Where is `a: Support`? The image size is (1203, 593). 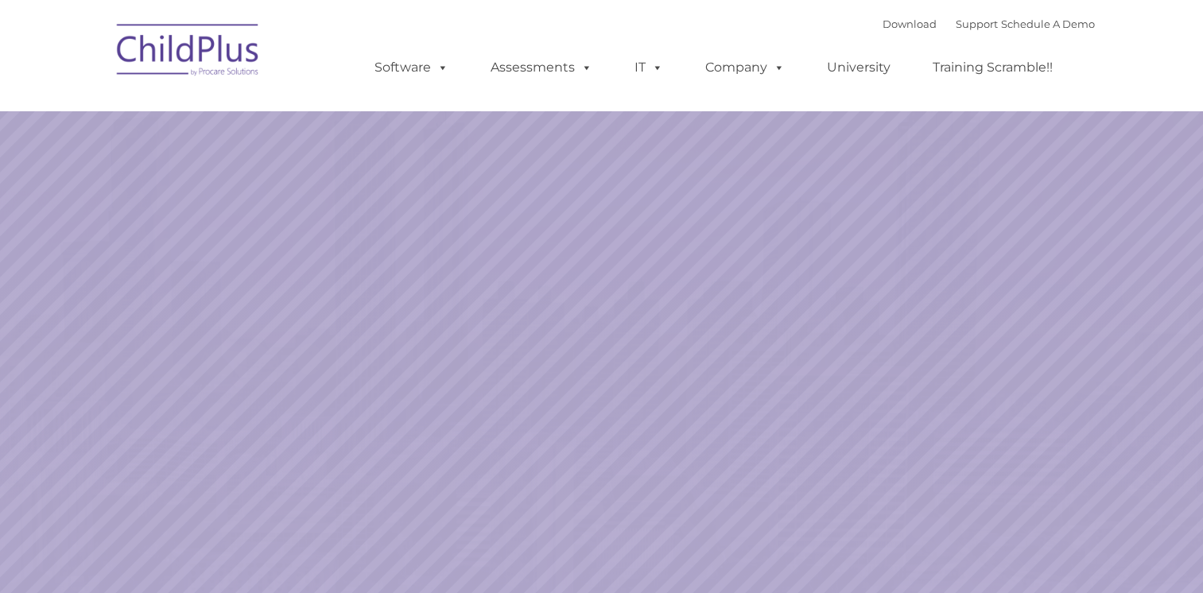 a: Support is located at coordinates (977, 24).